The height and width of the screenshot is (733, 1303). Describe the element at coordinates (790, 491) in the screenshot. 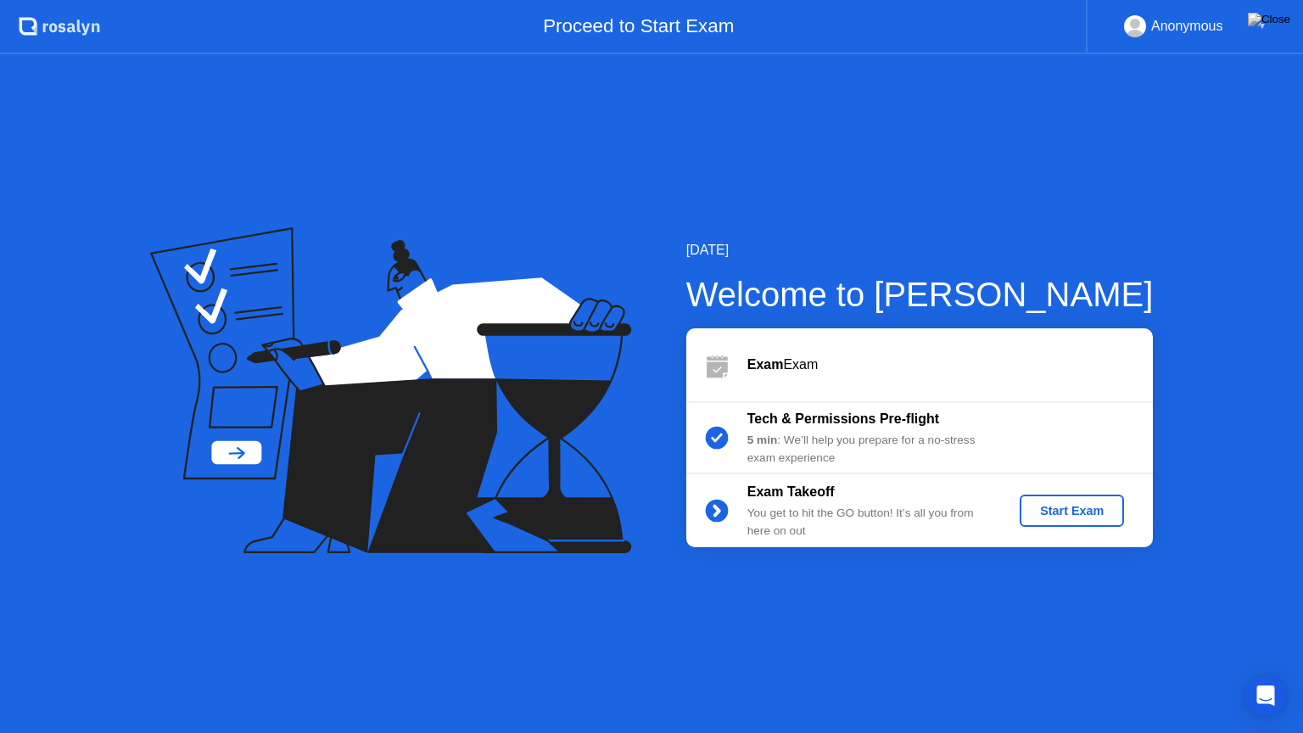

I see `b: Exam Takeoff` at that location.